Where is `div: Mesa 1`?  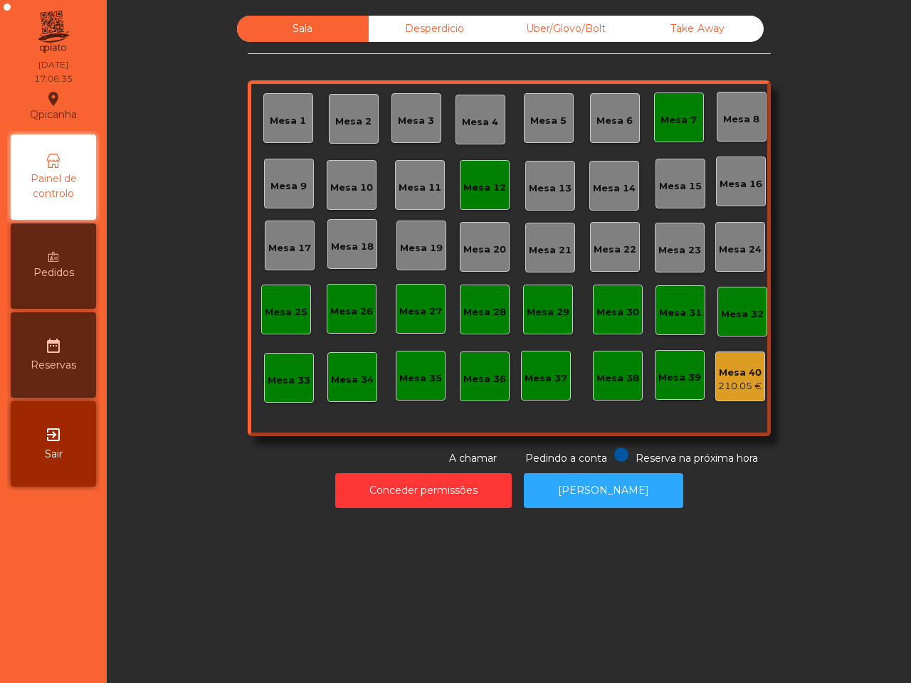
div: Mesa 1 is located at coordinates (288, 121).